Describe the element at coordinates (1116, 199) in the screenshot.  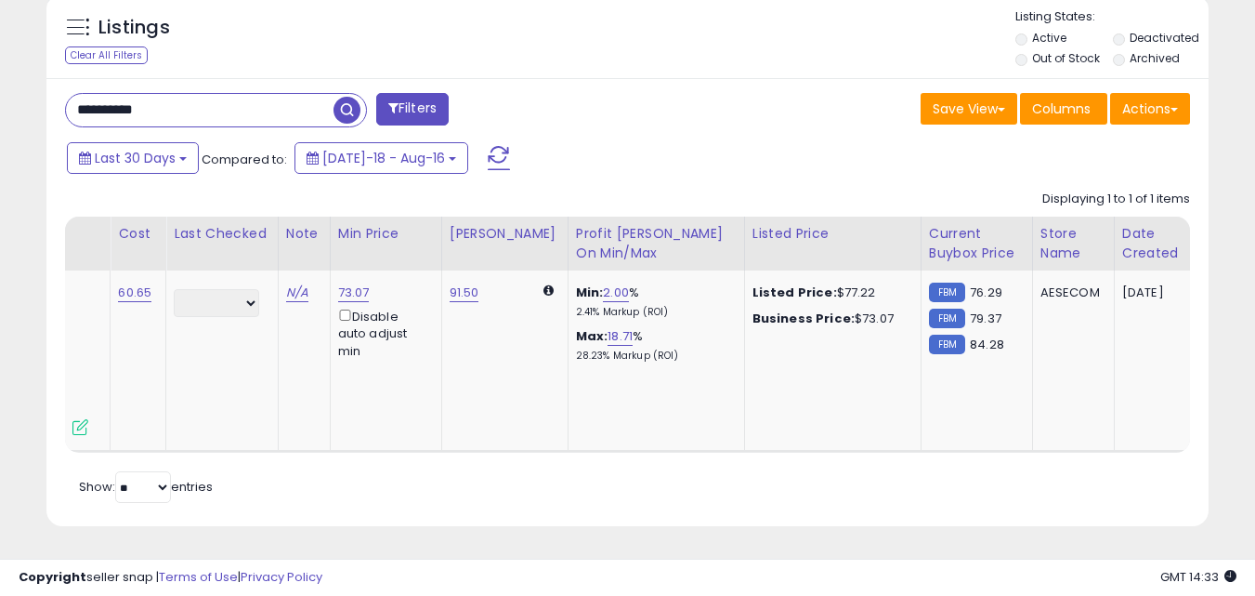
I see `div: Displaying 1 to 1 of 1 items` at that location.